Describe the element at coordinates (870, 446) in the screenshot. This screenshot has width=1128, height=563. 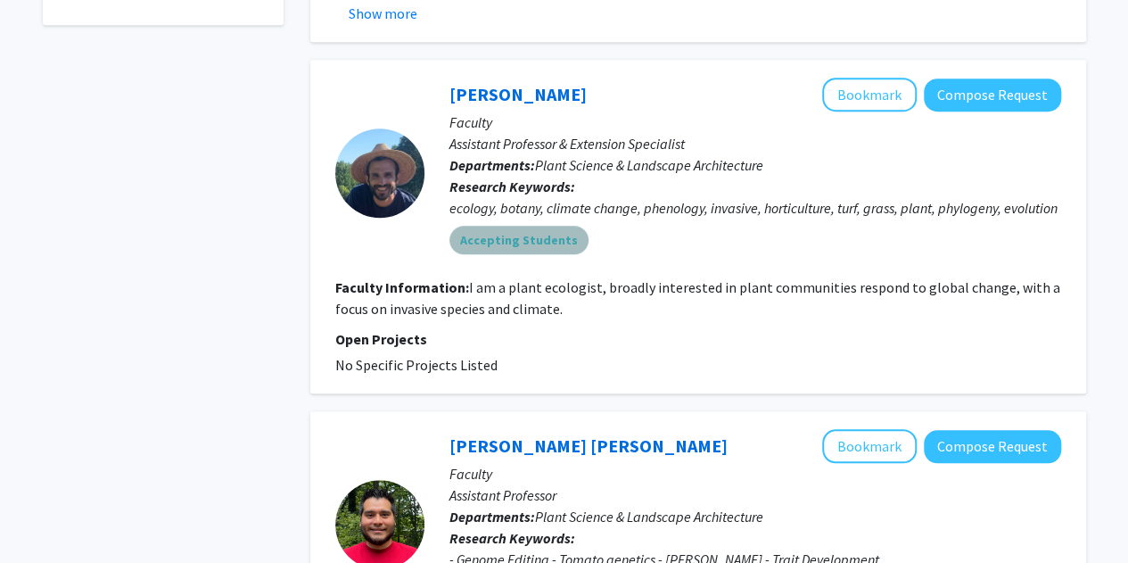
I see `button: Add Daniel Rodriguez Leal to Bookmarks` at that location.